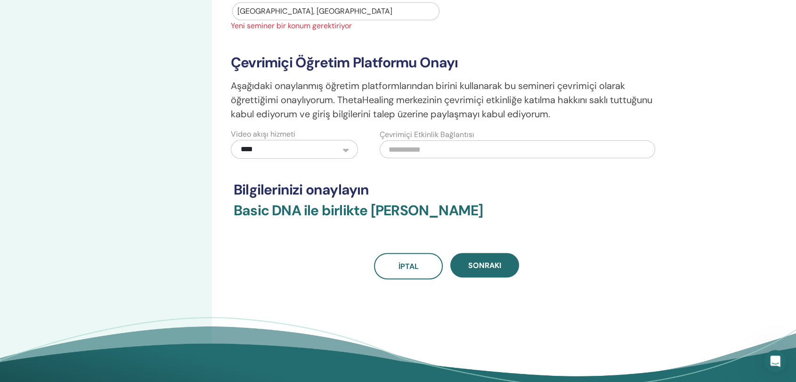 The image size is (796, 382). I want to click on span: Sonraki, so click(485, 265).